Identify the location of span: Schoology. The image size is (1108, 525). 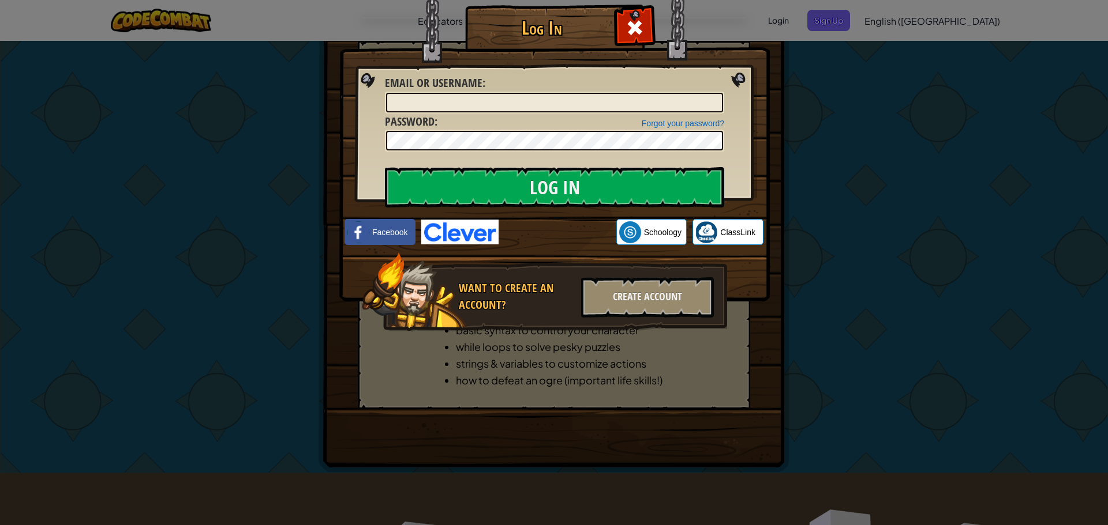
(662, 232).